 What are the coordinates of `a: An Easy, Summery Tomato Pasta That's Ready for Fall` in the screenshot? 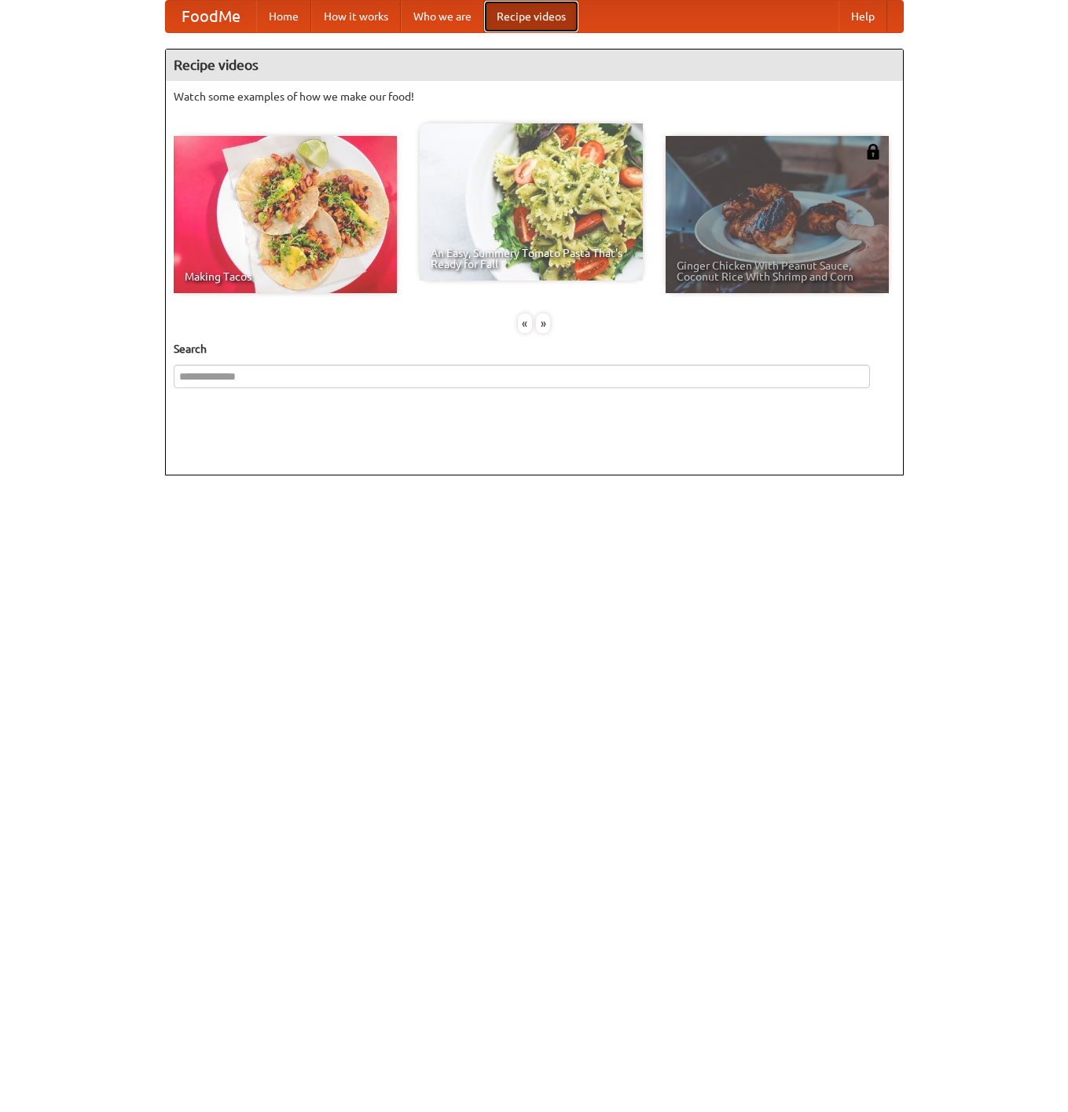 It's located at (531, 202).